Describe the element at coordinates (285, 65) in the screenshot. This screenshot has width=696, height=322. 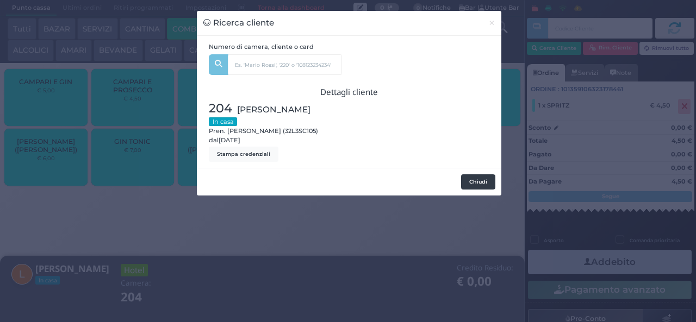
I see `input: Es. 'Mario Rossi', '220' o '108123234234'` at that location.